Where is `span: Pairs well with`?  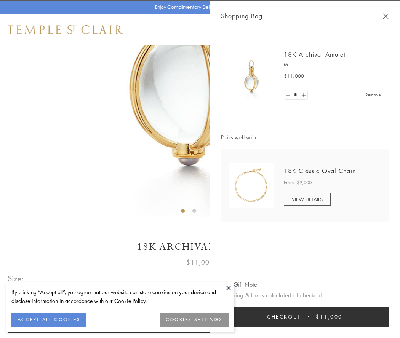
span: Pairs well with is located at coordinates (305, 137).